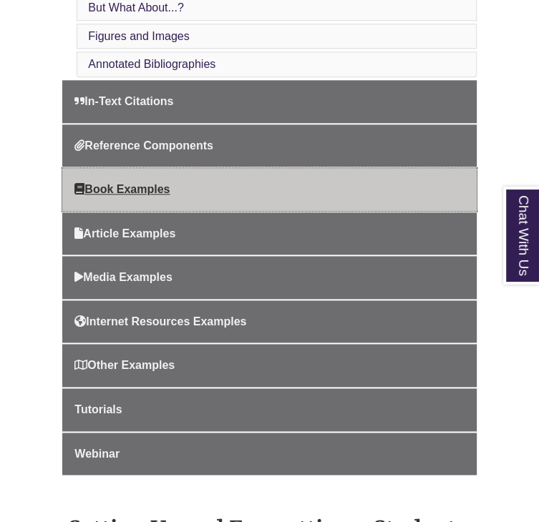  What do you see at coordinates (269, 234) in the screenshot?
I see `a: Article Examples` at bounding box center [269, 234].